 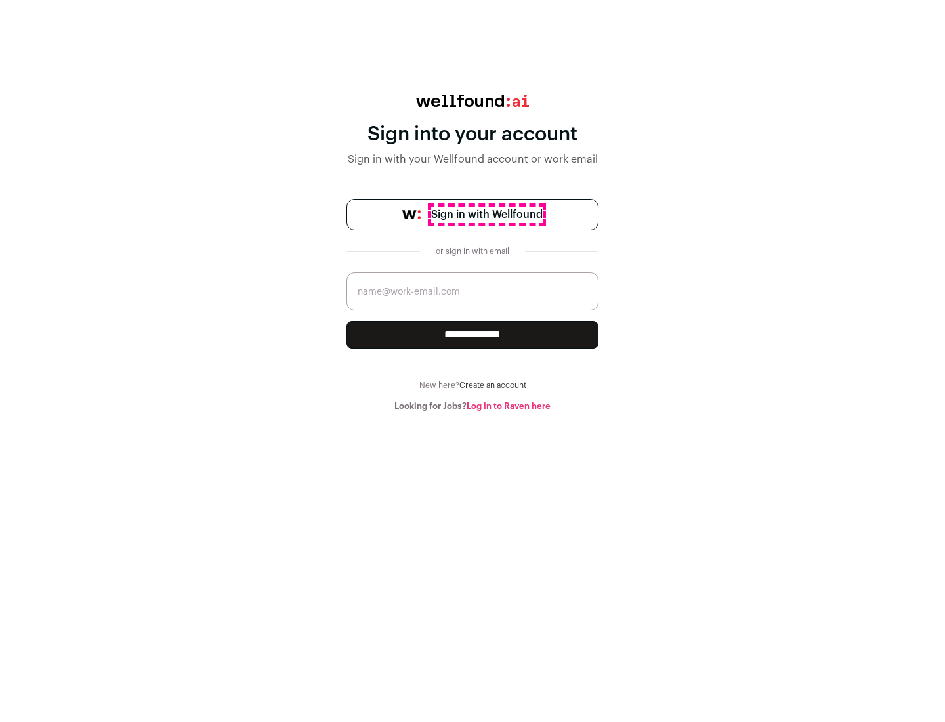 What do you see at coordinates (472, 251) in the screenshot?
I see `div: or sign in with email` at bounding box center [472, 251].